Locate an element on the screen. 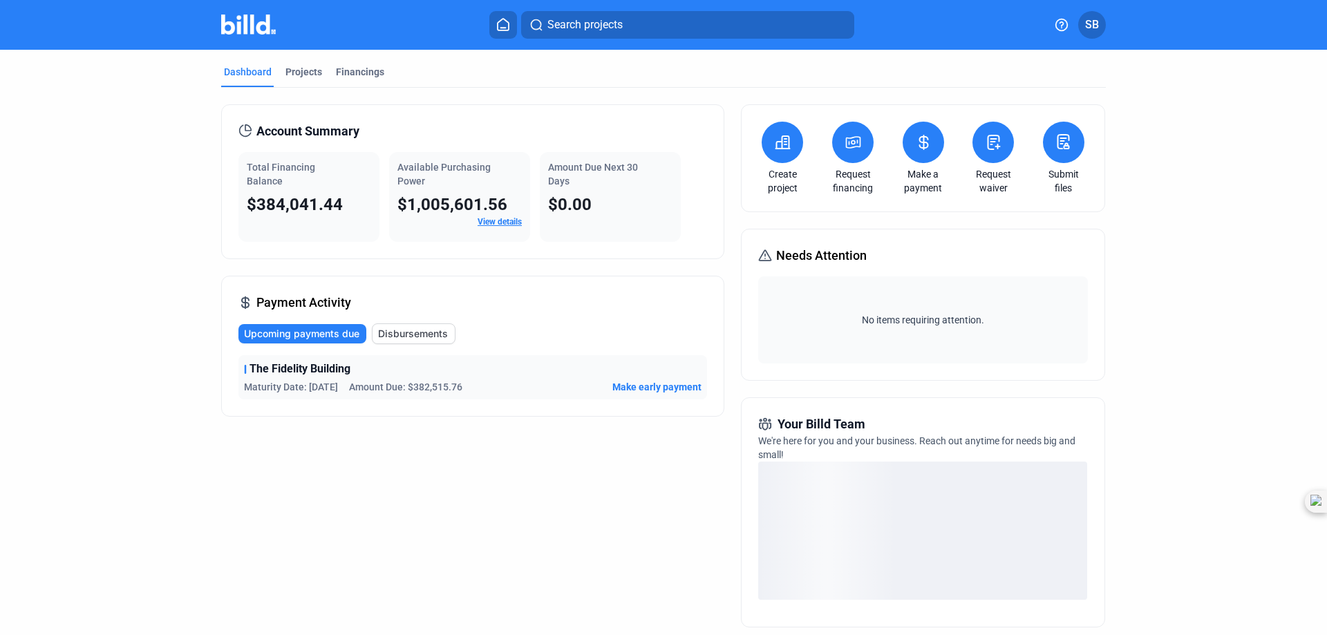 The width and height of the screenshot is (1327, 635). span: We're here for you and your business. Reach out anytime for needs big and small! is located at coordinates (917, 448).